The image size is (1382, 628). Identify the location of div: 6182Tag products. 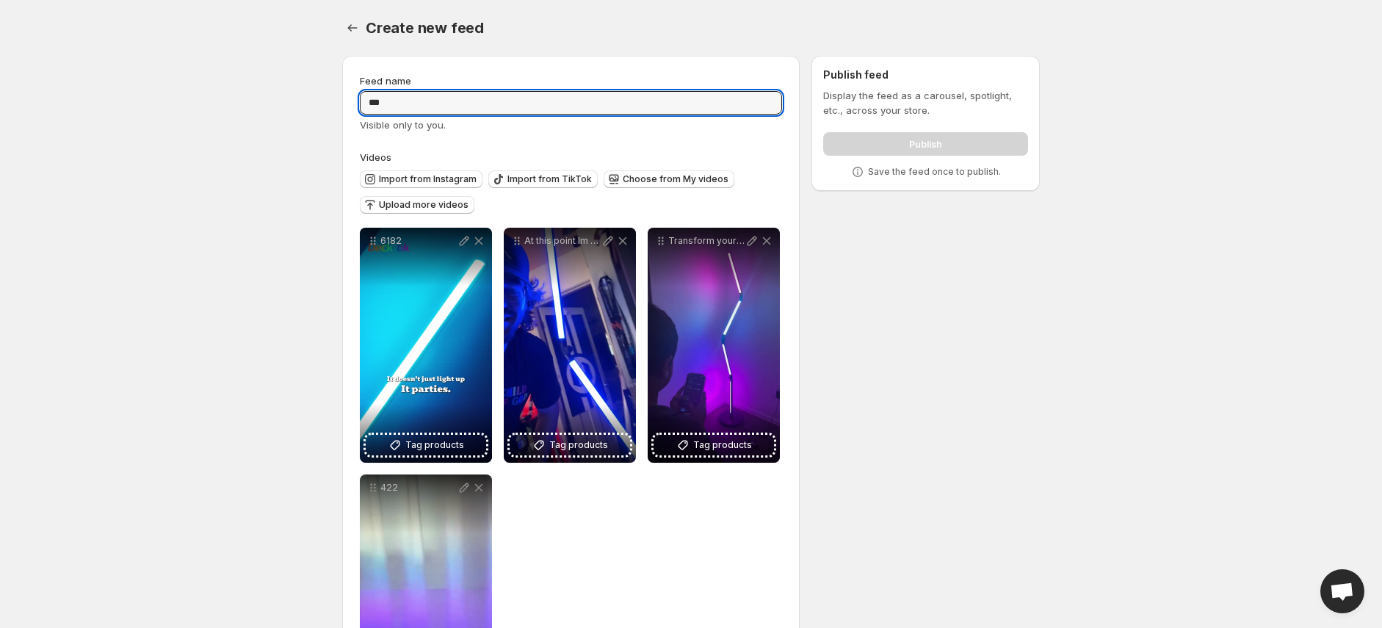
(426, 345).